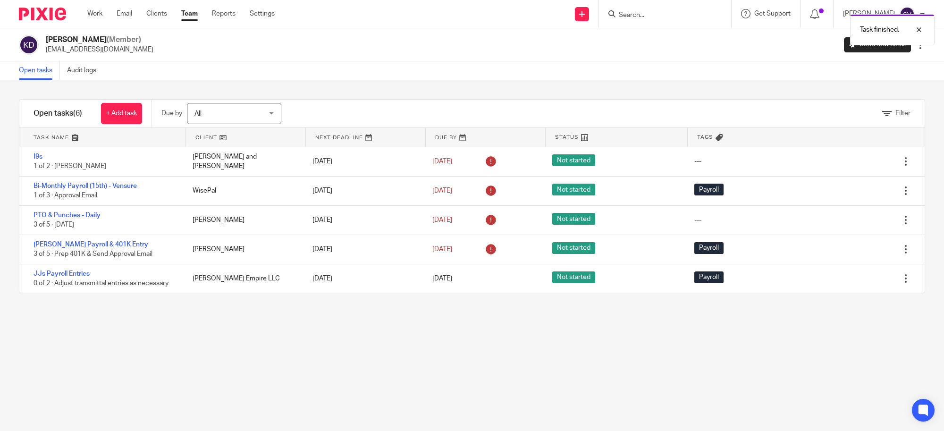  I want to click on span: 0 of 2 · Adjust transmittal entries as necessary, so click(101, 283).